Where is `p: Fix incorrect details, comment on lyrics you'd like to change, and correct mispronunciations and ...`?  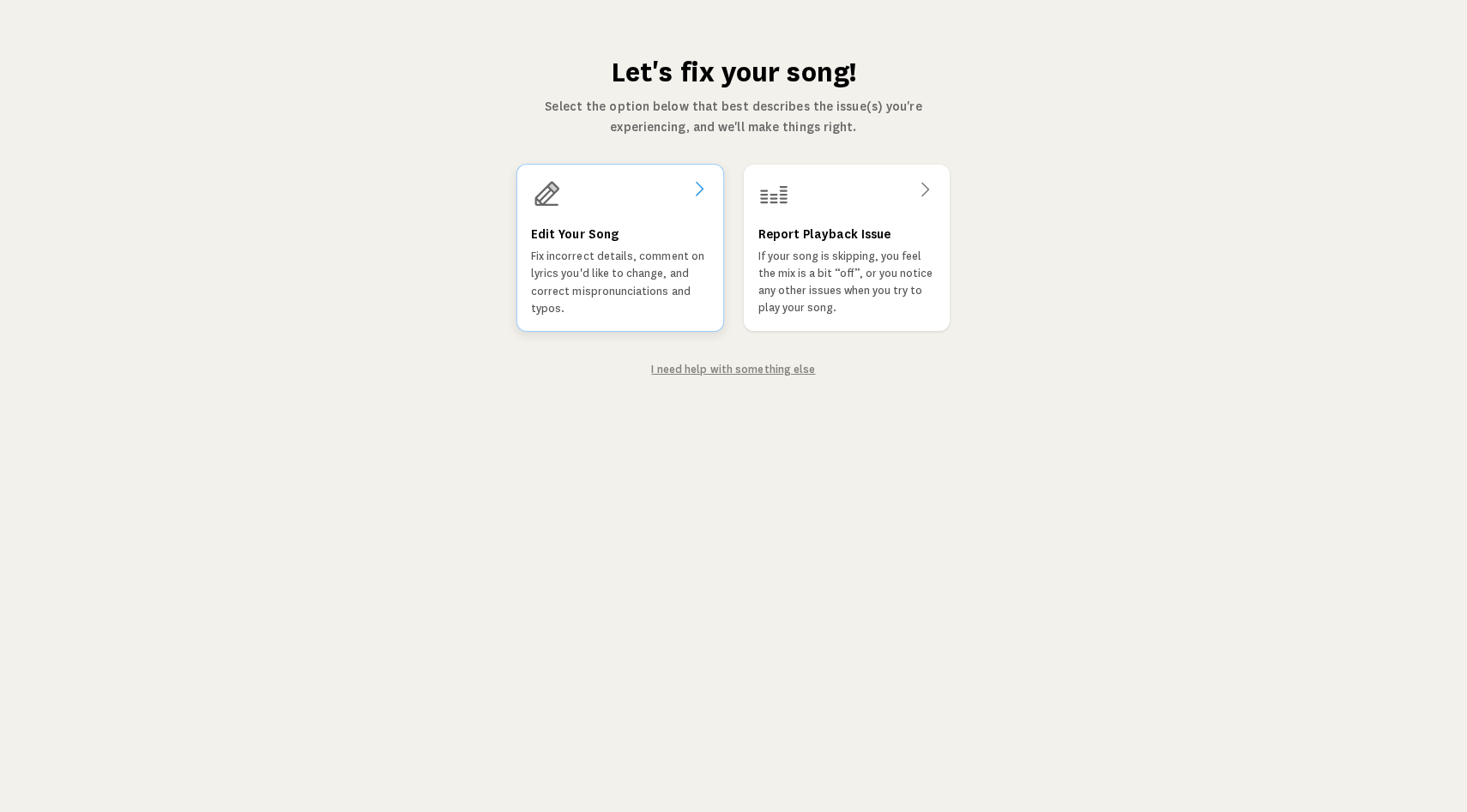 p: Fix incorrect details, comment on lyrics you'd like to change, and correct mispronunciations and ... is located at coordinates (620, 282).